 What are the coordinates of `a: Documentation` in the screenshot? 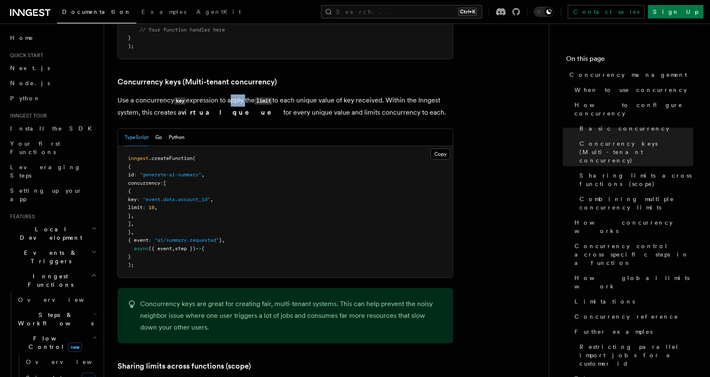 It's located at (97, 13).